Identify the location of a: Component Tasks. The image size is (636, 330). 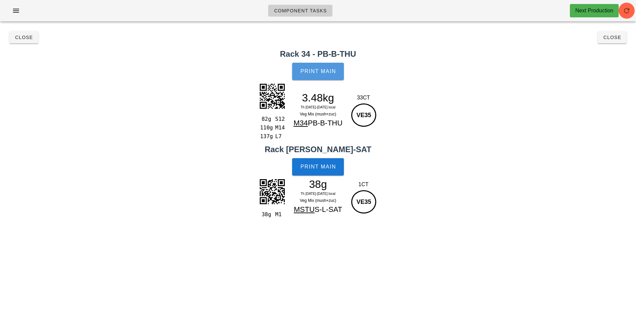
(300, 11).